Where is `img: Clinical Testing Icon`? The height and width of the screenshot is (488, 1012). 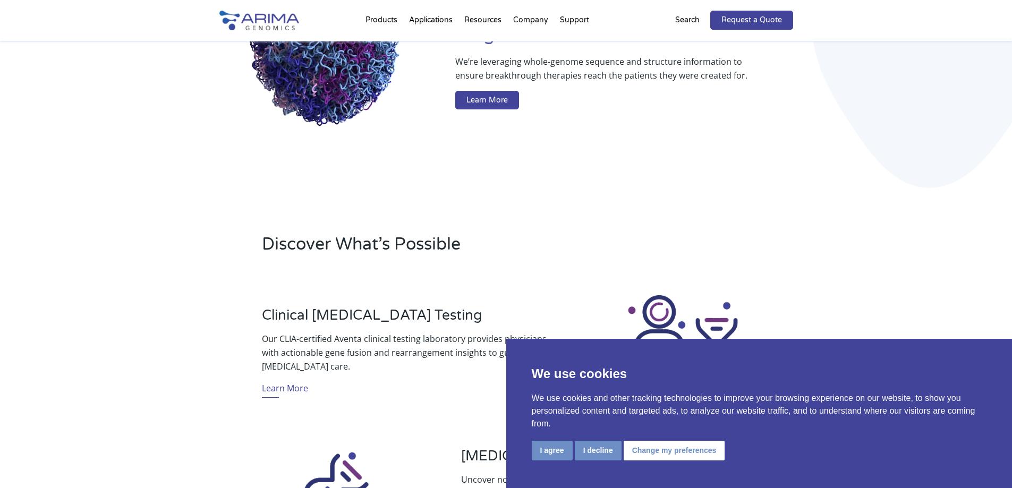
img: Clinical Testing Icon is located at coordinates (687, 356).